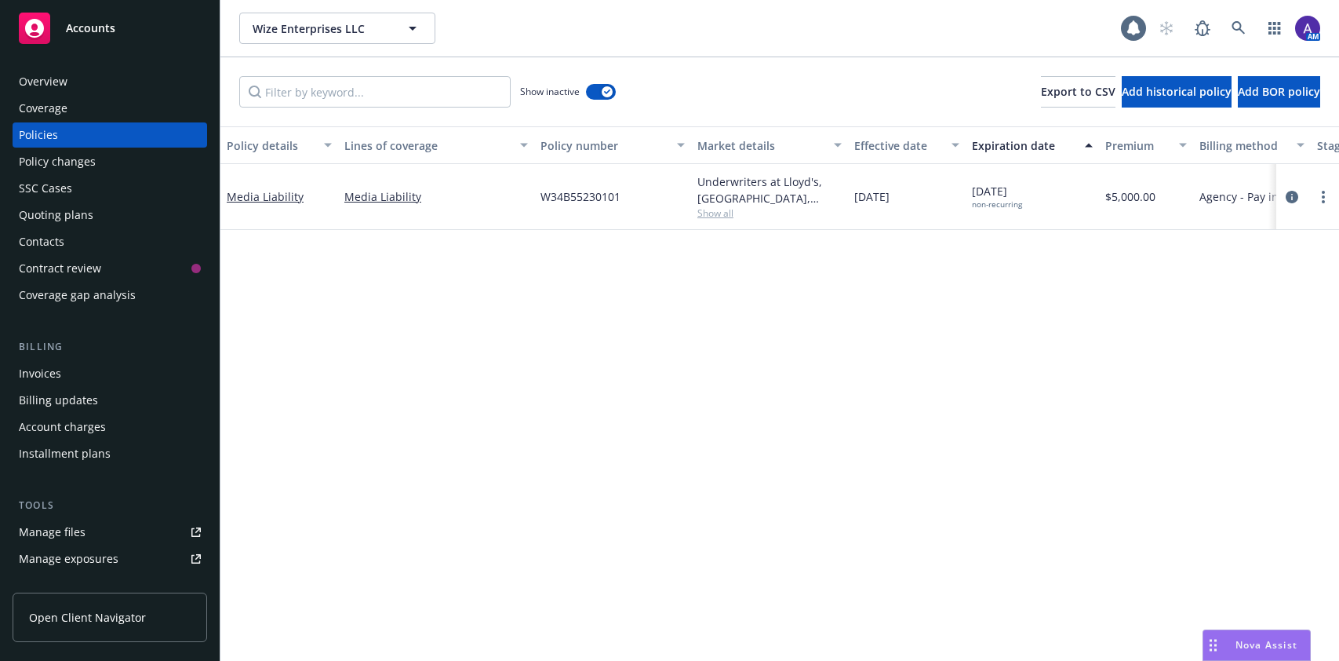 This screenshot has width=1339, height=661. Describe the element at coordinates (1024, 145) in the screenshot. I see `div: Expiration date` at that location.